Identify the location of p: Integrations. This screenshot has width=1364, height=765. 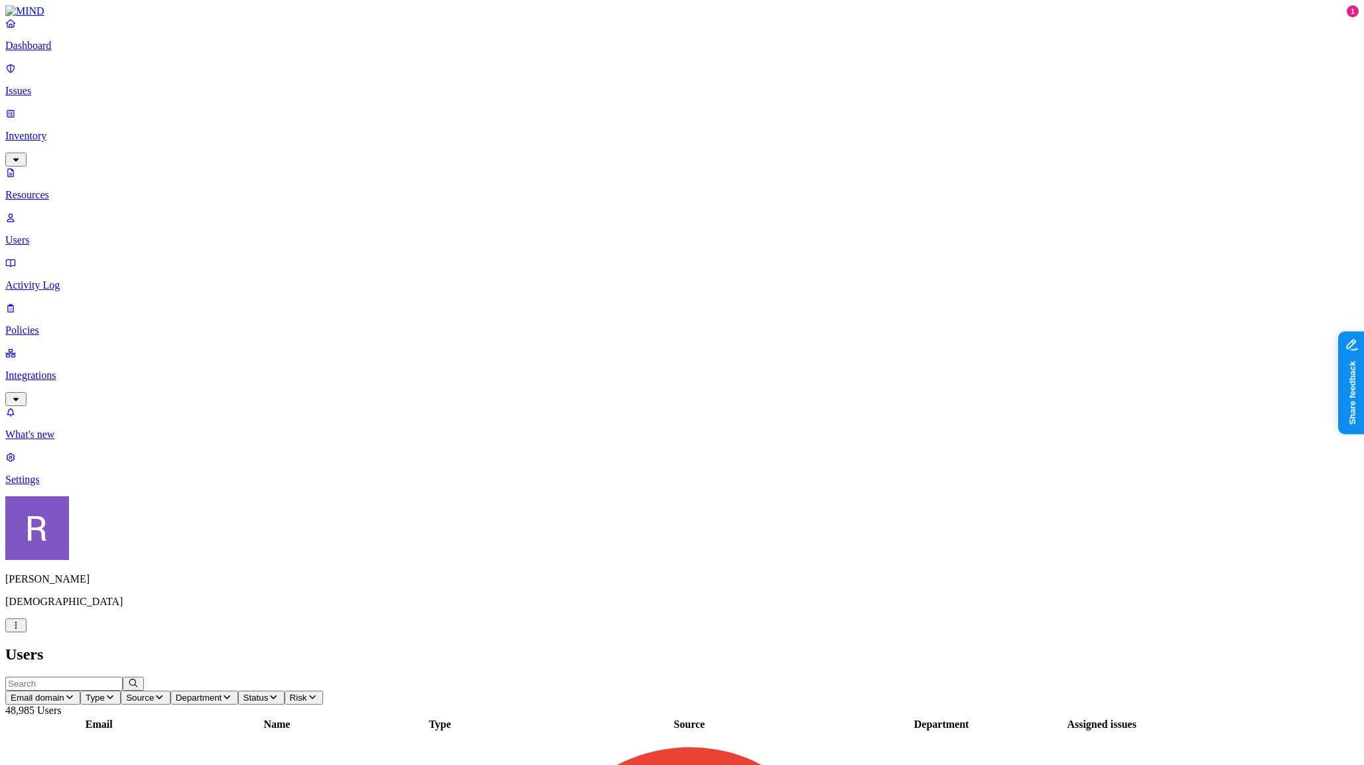
(682, 376).